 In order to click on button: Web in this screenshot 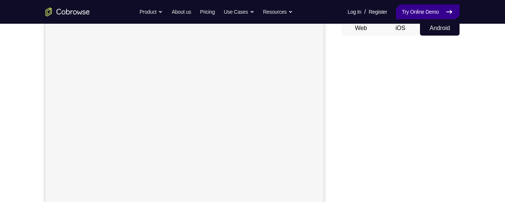, I will do `click(361, 28)`.